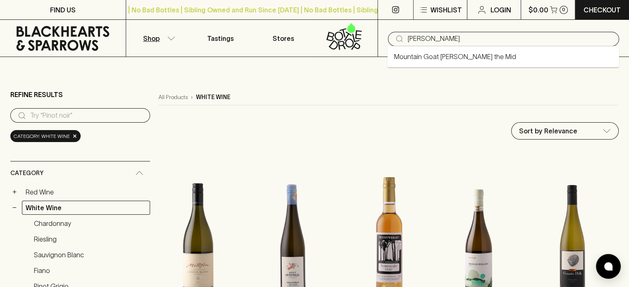 Image resolution: width=629 pixels, height=287 pixels. I want to click on a: White Wine, so click(86, 208).